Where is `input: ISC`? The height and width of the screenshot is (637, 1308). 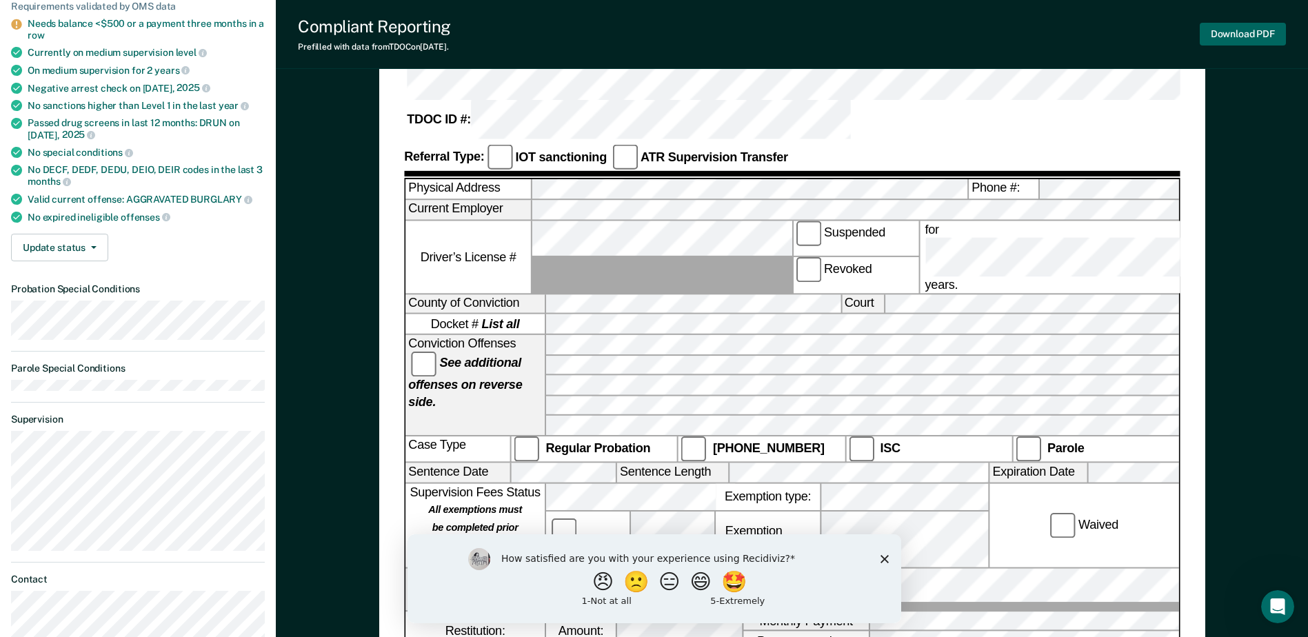 input: ISC is located at coordinates (860, 449).